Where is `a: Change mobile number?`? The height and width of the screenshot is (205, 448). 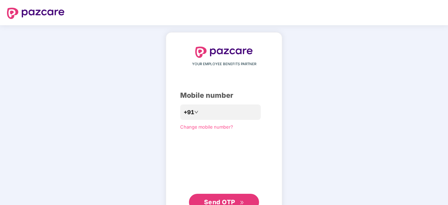
a: Change mobile number? is located at coordinates (207, 127).